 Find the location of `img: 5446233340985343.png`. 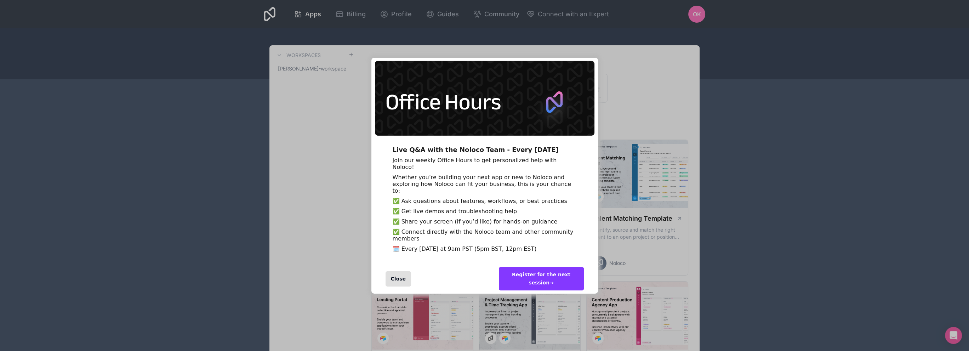

img: 5446233340985343.png is located at coordinates (485, 98).